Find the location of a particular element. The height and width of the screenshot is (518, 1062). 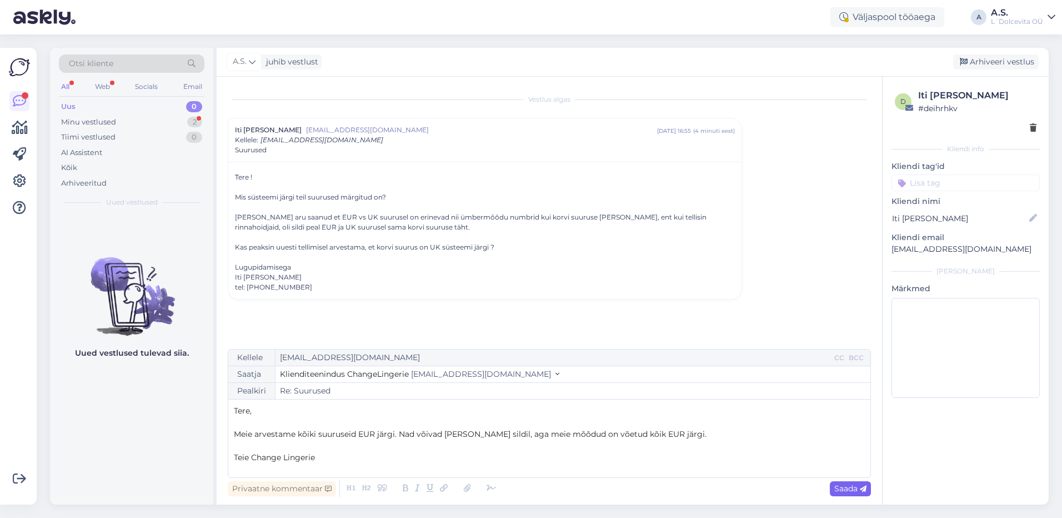

span: Uued vestlused is located at coordinates (132, 202).